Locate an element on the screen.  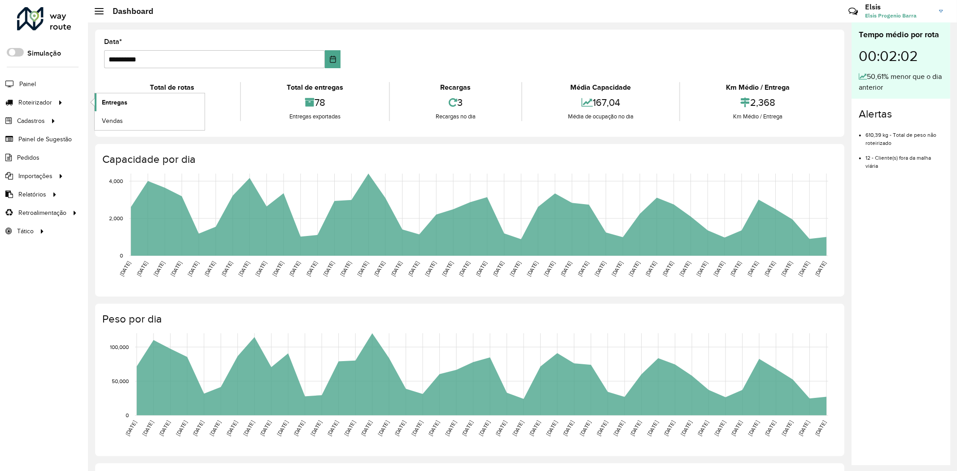
text: 0 is located at coordinates (127, 415).